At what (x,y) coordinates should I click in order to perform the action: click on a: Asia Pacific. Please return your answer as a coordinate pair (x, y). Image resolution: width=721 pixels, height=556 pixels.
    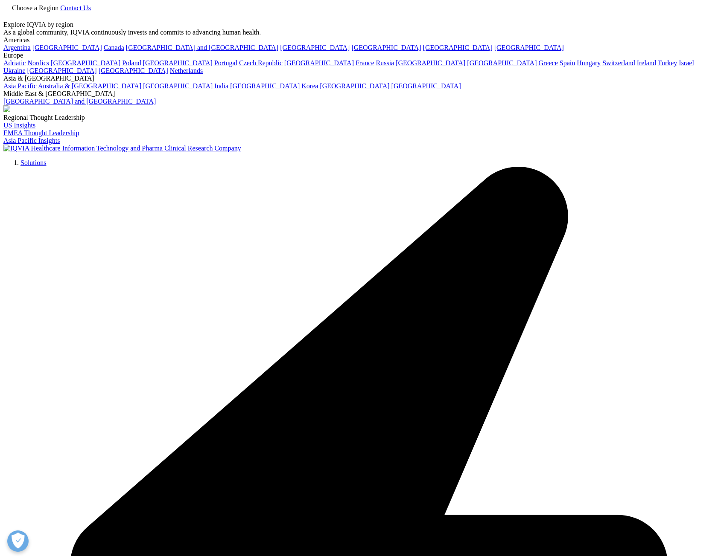
    Looking at the image, I should click on (20, 86).